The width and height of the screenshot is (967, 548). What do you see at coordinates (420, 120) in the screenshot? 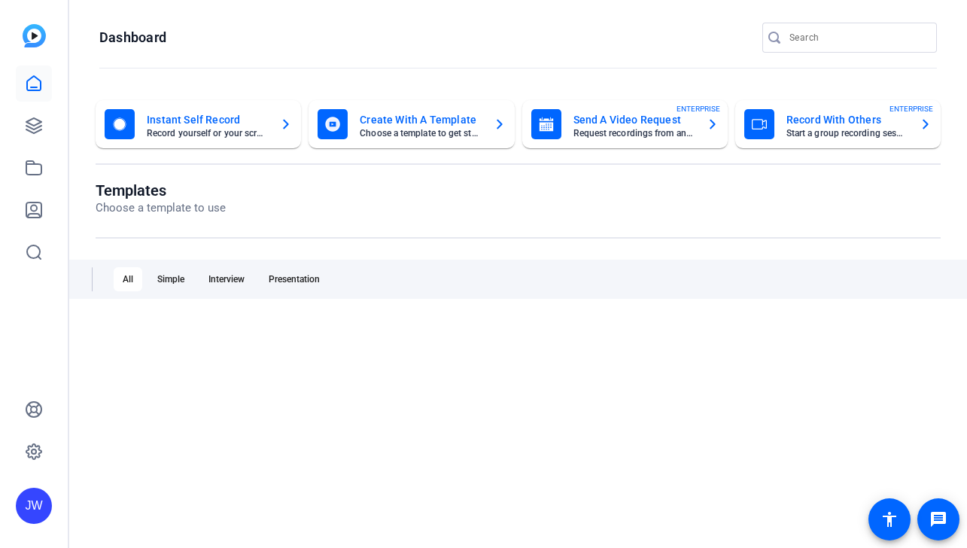
I see `mat-card-title: Create With A Template` at bounding box center [420, 120].